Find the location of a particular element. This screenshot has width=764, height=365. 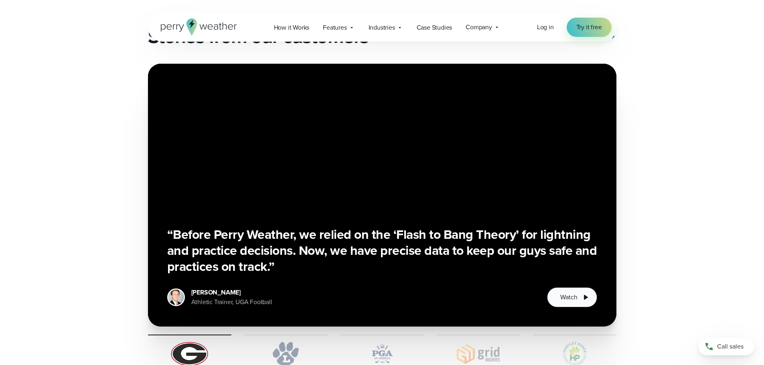

div: Athletic Trainer, UGA Football is located at coordinates (232, 302).